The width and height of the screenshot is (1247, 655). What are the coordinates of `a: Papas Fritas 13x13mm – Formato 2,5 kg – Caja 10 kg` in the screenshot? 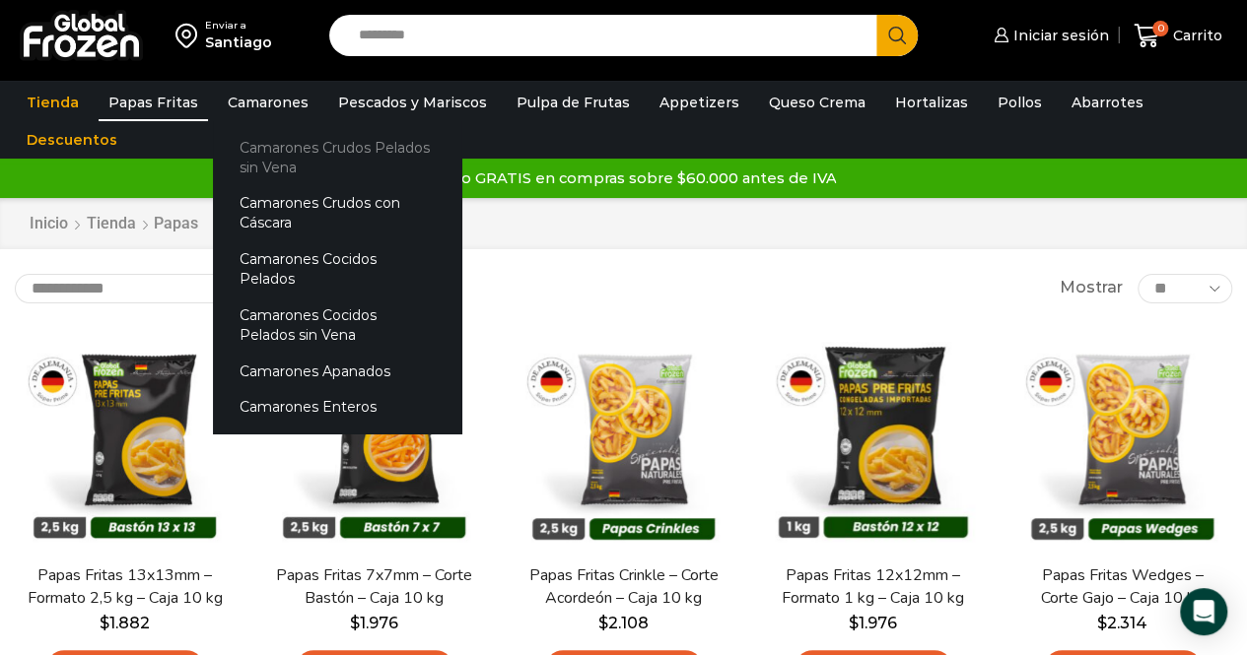 It's located at (124, 587).